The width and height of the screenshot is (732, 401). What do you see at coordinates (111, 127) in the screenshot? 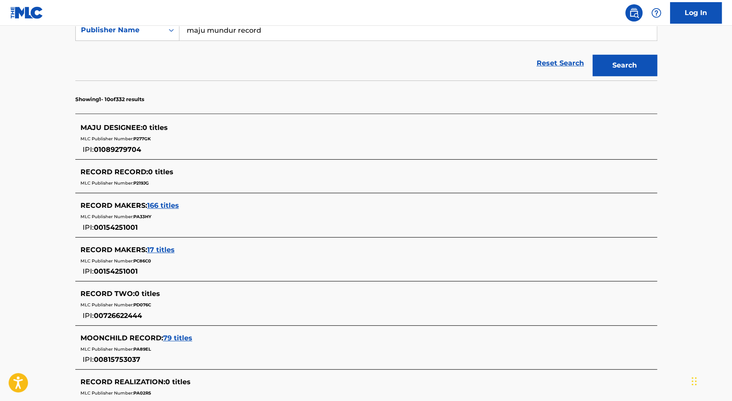
I see `span: MAJU DESIGNEE :` at bounding box center [111, 127].